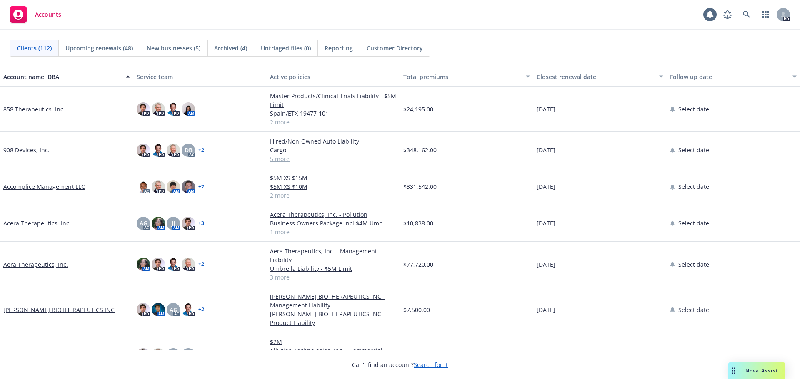 The width and height of the screenshot is (800, 379). Describe the element at coordinates (418, 223) in the screenshot. I see `span: $10,838.00` at that location.